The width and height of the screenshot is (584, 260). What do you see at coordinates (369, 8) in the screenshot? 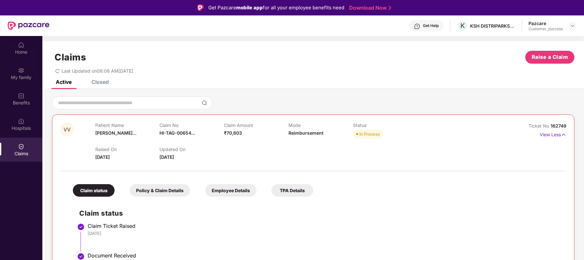
I see `a: Download Now` at bounding box center [369, 8].